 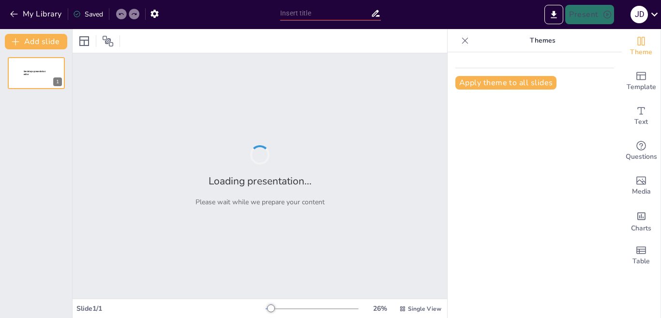 I want to click on div: Add images, graphics, shapes or video, so click(x=641, y=186).